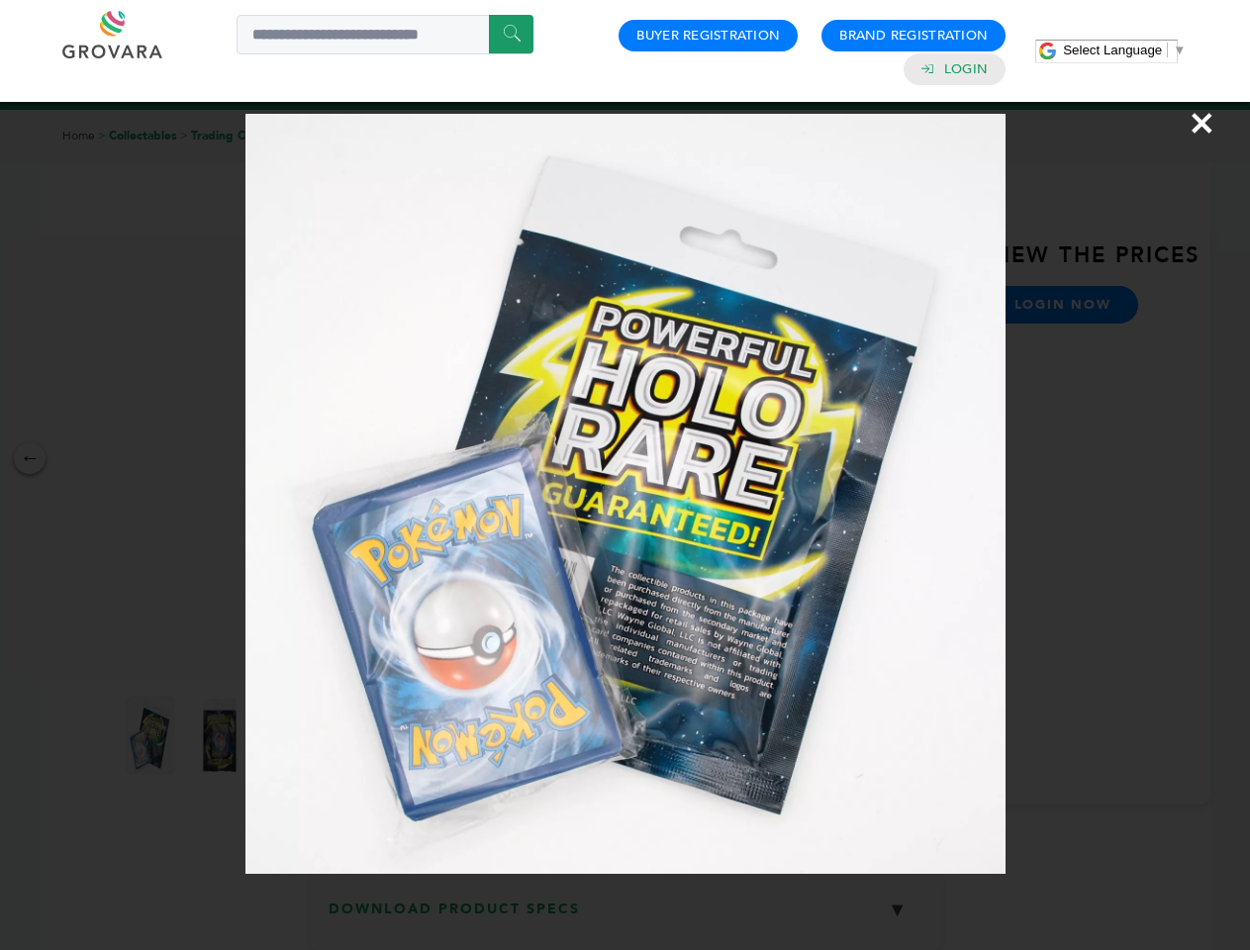  Describe the element at coordinates (625, 494) in the screenshot. I see `img: Image Preview` at that location.